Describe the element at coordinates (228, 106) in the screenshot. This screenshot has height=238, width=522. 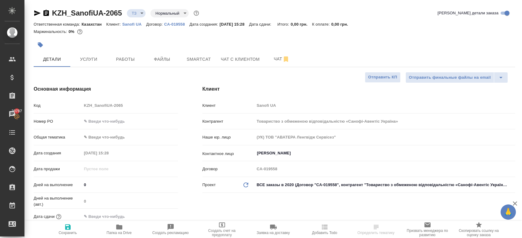
I see `p: Клиент` at that location.